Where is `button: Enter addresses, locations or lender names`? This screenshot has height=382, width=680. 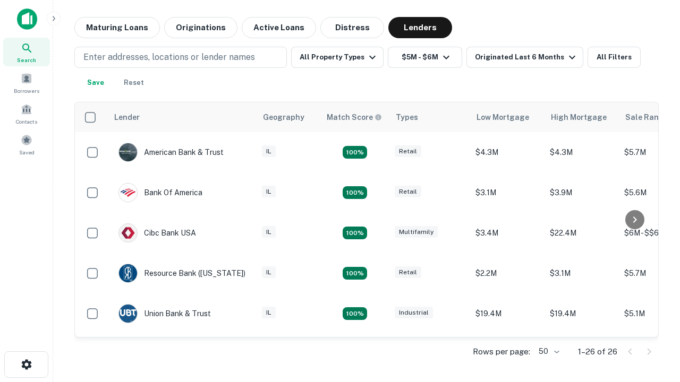
button: Enter addresses, locations or lender names is located at coordinates (181, 57).